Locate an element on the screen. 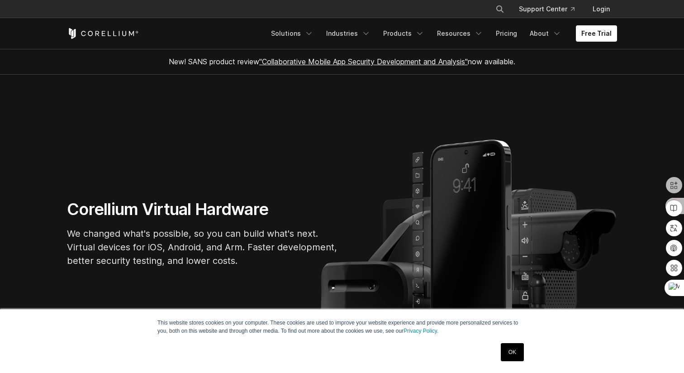  a: Corellium Home is located at coordinates (103, 33).